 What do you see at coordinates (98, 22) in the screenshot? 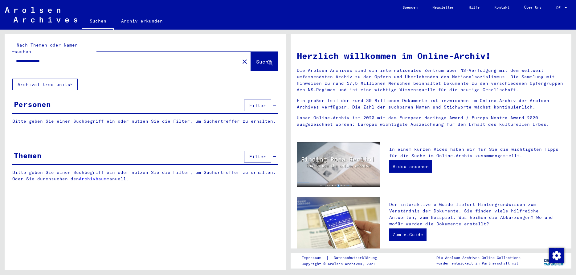
I see `a: Suchen` at bounding box center [98, 22].